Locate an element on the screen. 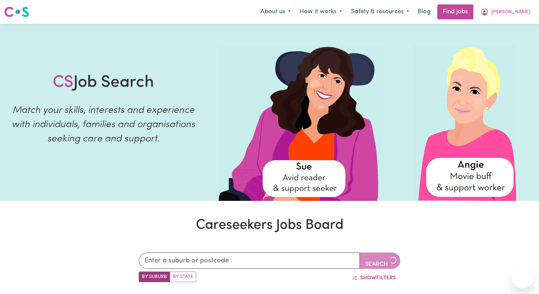 The width and height of the screenshot is (539, 294). img: Careseekers logo is located at coordinates (17, 12).